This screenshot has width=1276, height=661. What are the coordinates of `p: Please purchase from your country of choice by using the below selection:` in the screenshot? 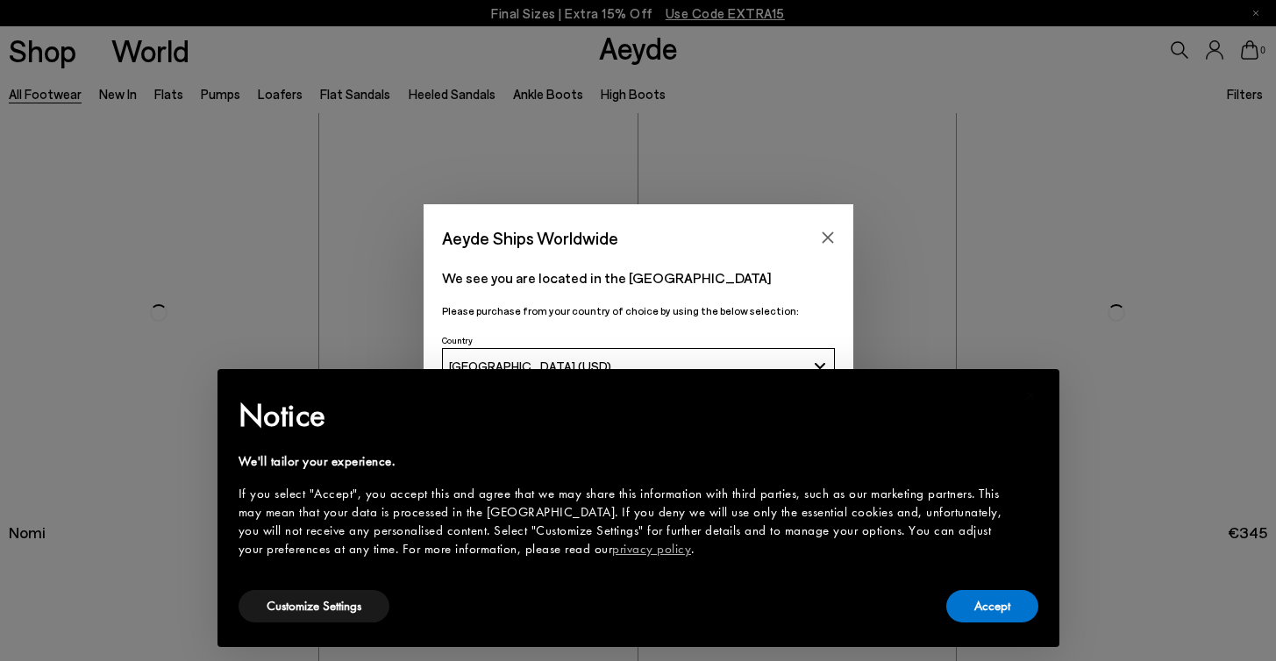 It's located at (639, 311).